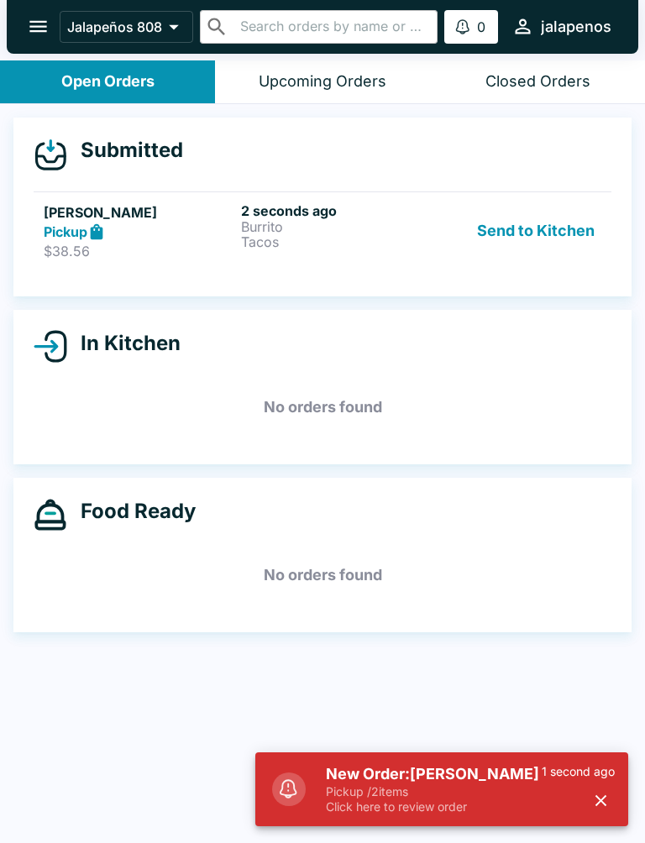  I want to click on div: Closed Orders, so click(537, 81).